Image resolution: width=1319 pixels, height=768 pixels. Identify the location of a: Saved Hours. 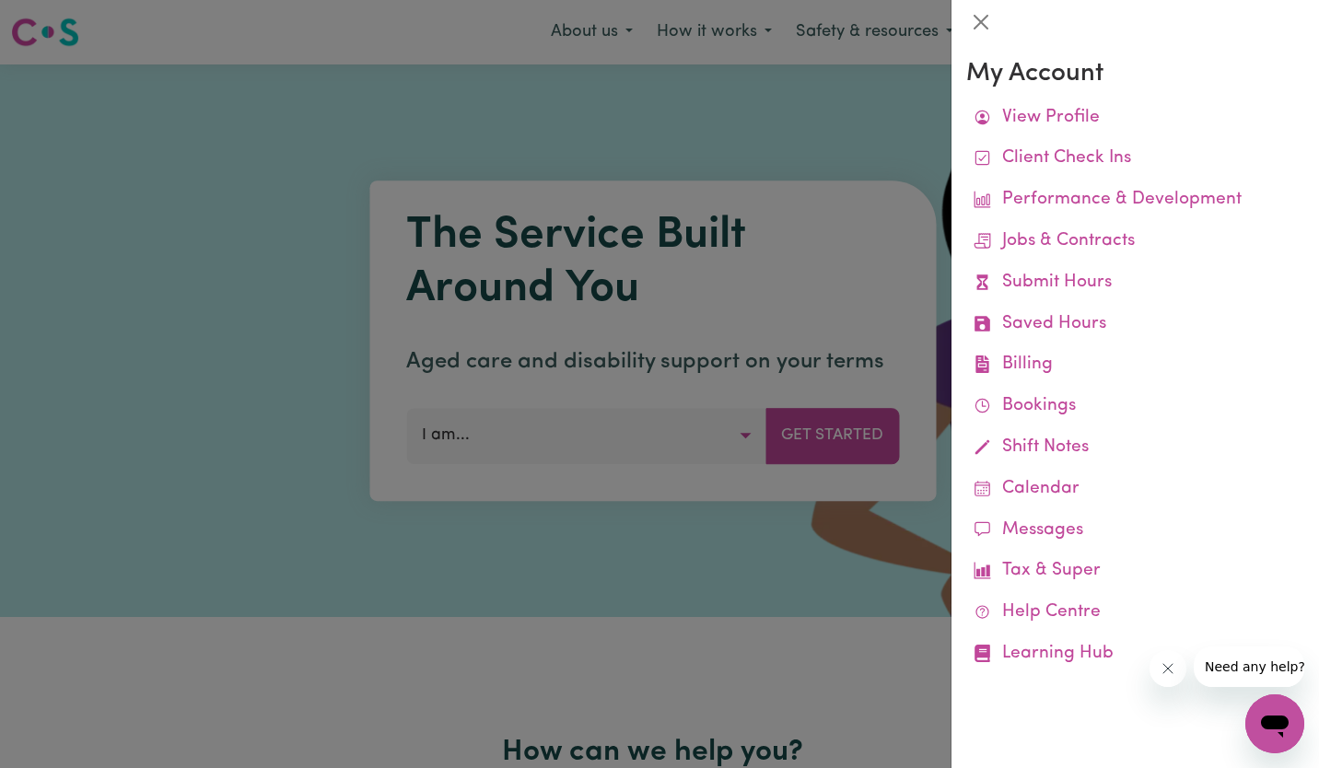
(1135, 324).